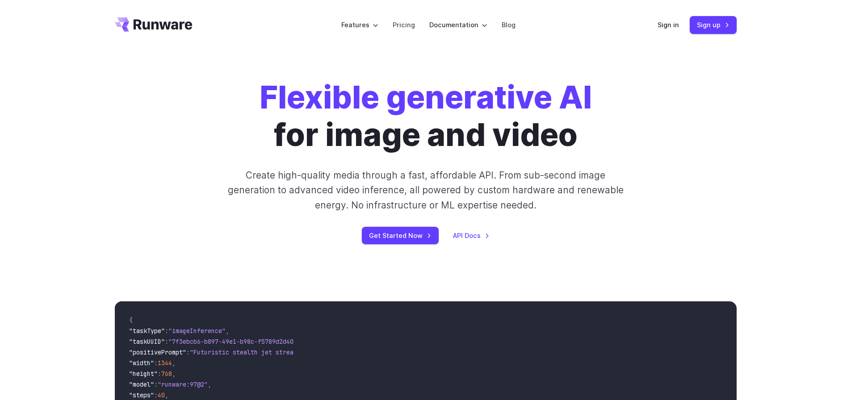  What do you see at coordinates (426, 116) in the screenshot?
I see `h1: for image and video` at bounding box center [426, 116].